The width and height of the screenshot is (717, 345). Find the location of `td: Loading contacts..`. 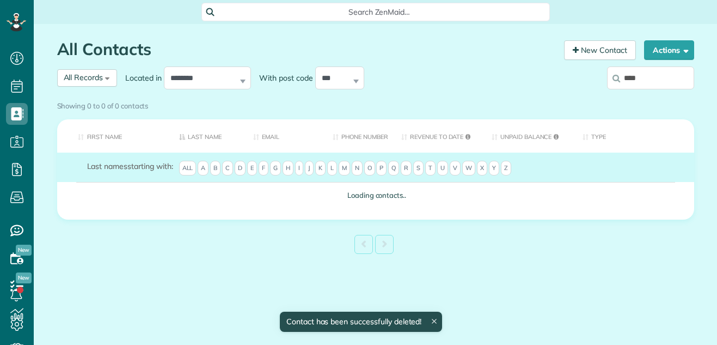

td: Loading contacts.. is located at coordinates (376, 195).